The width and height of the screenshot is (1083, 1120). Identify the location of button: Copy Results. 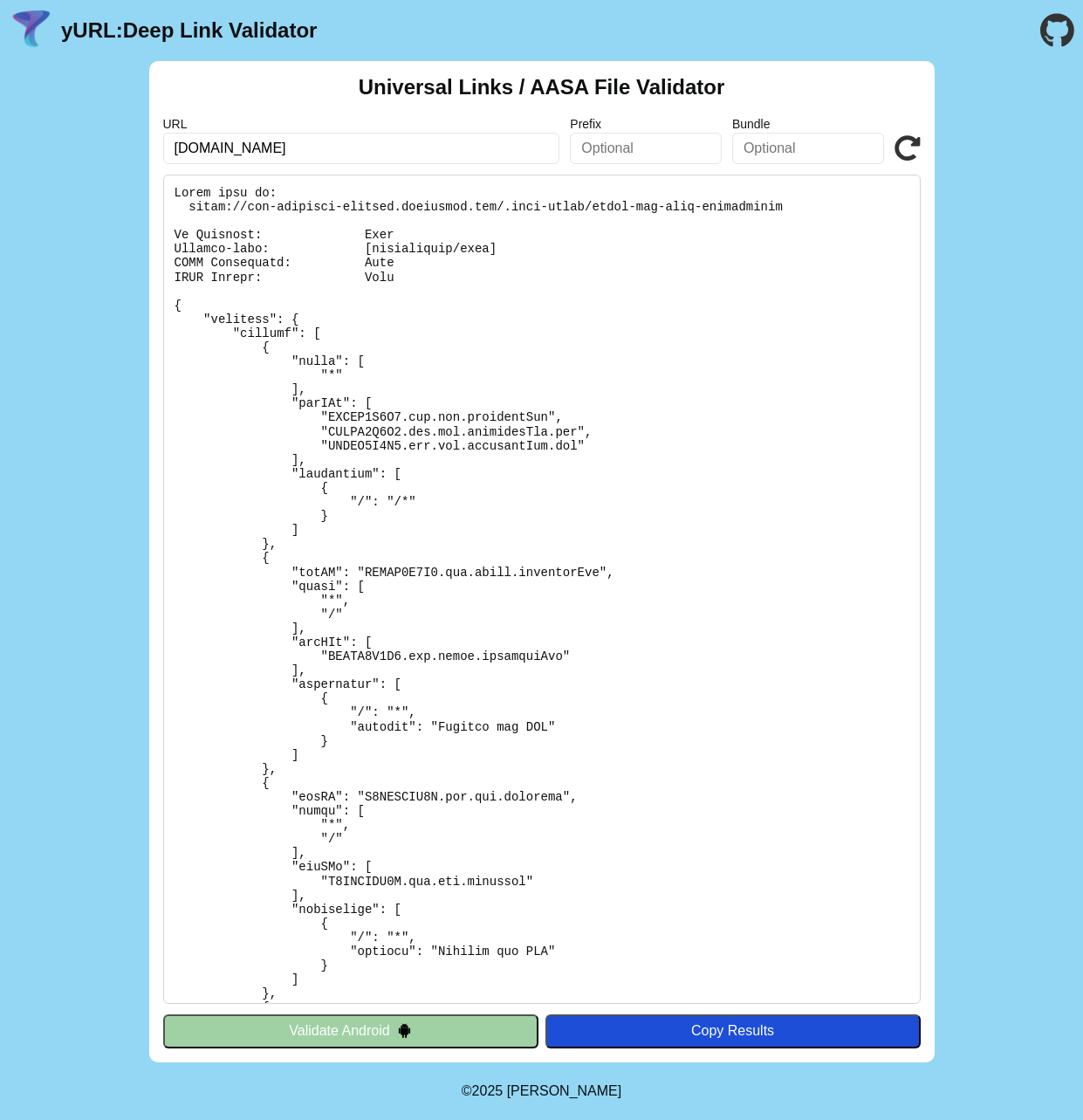
(733, 1031).